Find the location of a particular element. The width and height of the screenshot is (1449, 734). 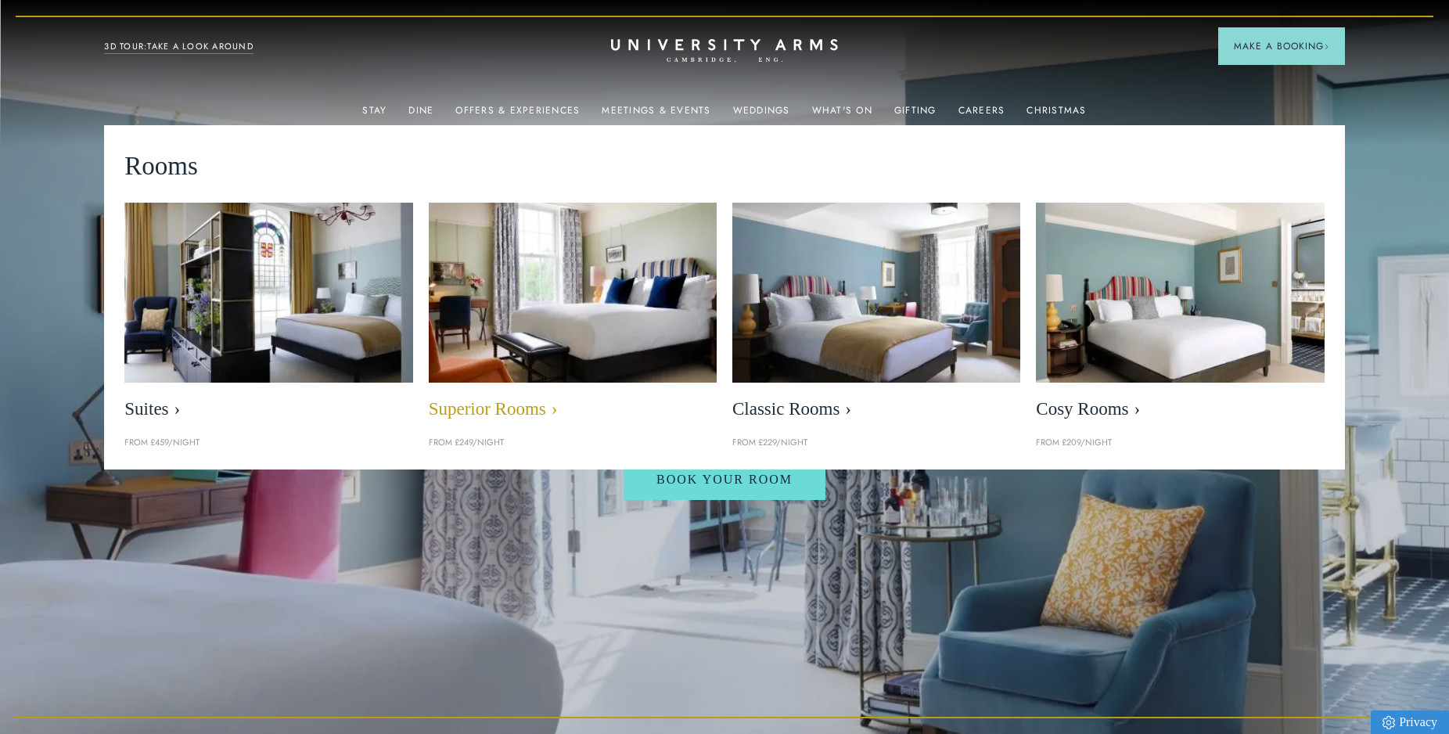

a: image-21e87f5add22128270780cf7737b92e839d7d65d-400x250-jpg Suites is located at coordinates (268, 315).